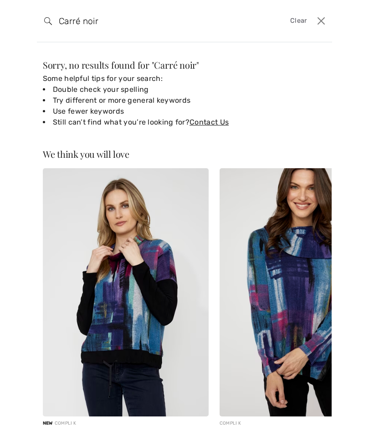 This screenshot has height=426, width=369. What do you see at coordinates (48, 21) in the screenshot?
I see `img: search the website` at bounding box center [48, 21].